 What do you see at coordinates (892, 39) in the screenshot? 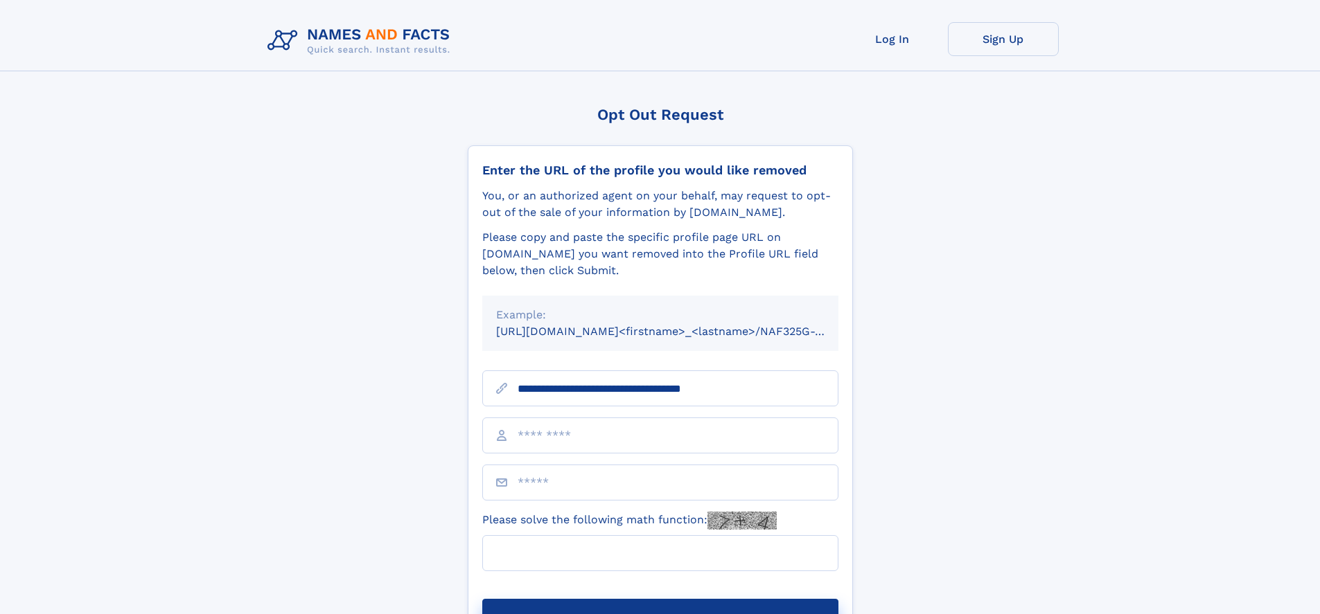
I see `a: Log In` at bounding box center [892, 39].